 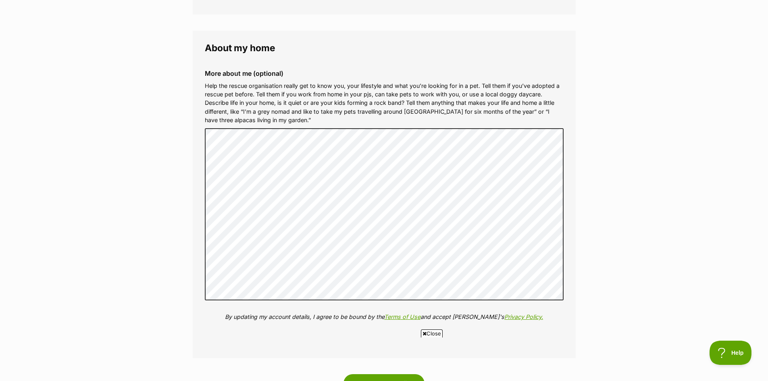 What do you see at coordinates (432, 333) in the screenshot?
I see `span: Close` at bounding box center [432, 333].